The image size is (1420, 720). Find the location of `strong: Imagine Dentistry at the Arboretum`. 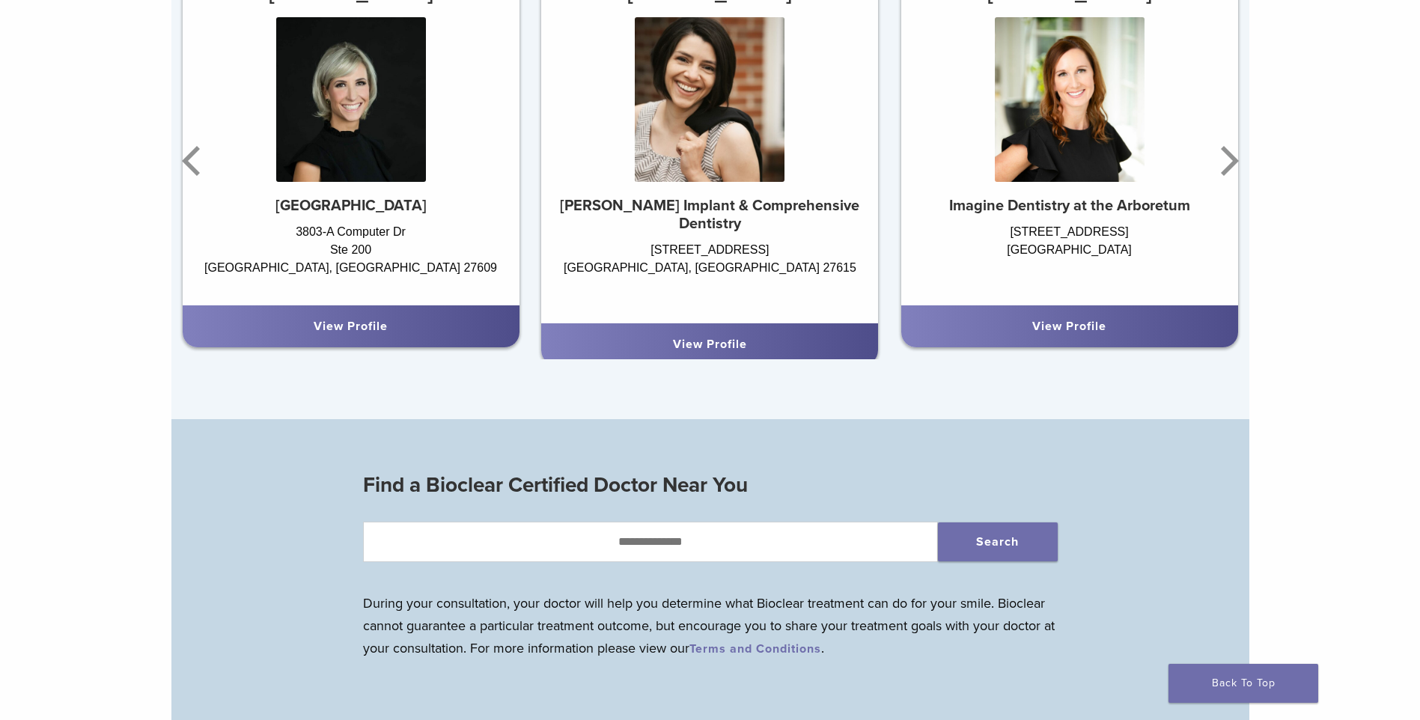

strong: Imagine Dentistry at the Arboretum is located at coordinates (1070, 206).